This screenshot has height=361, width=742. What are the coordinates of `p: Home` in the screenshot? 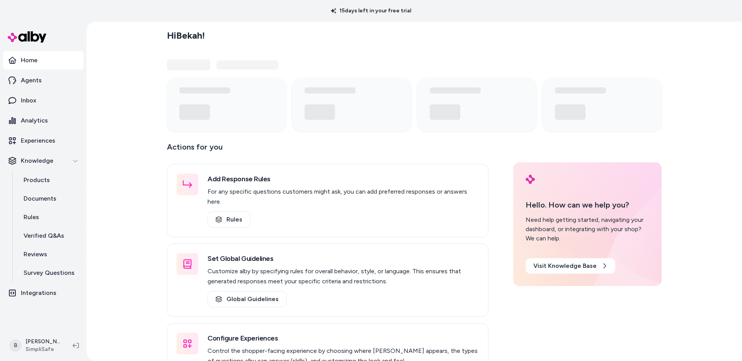 It's located at (29, 60).